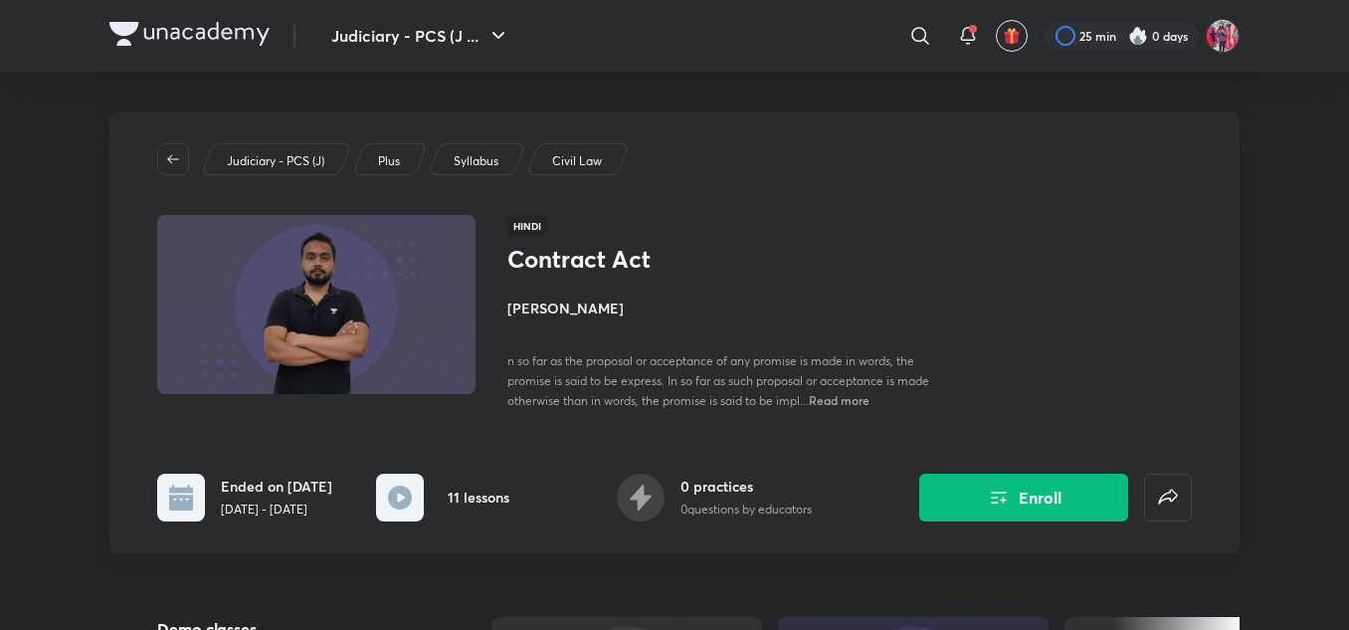 The width and height of the screenshot is (1349, 630). What do you see at coordinates (1012, 36) in the screenshot?
I see `img: avatar` at bounding box center [1012, 36].